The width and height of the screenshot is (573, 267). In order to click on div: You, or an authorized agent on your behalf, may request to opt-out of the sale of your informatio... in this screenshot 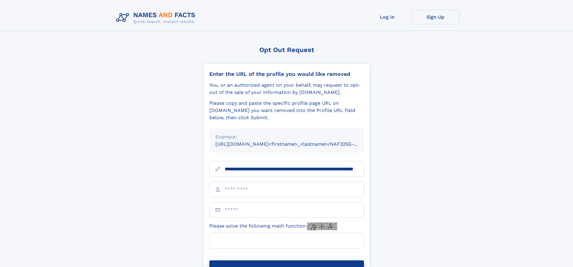, I will do `click(286, 89)`.